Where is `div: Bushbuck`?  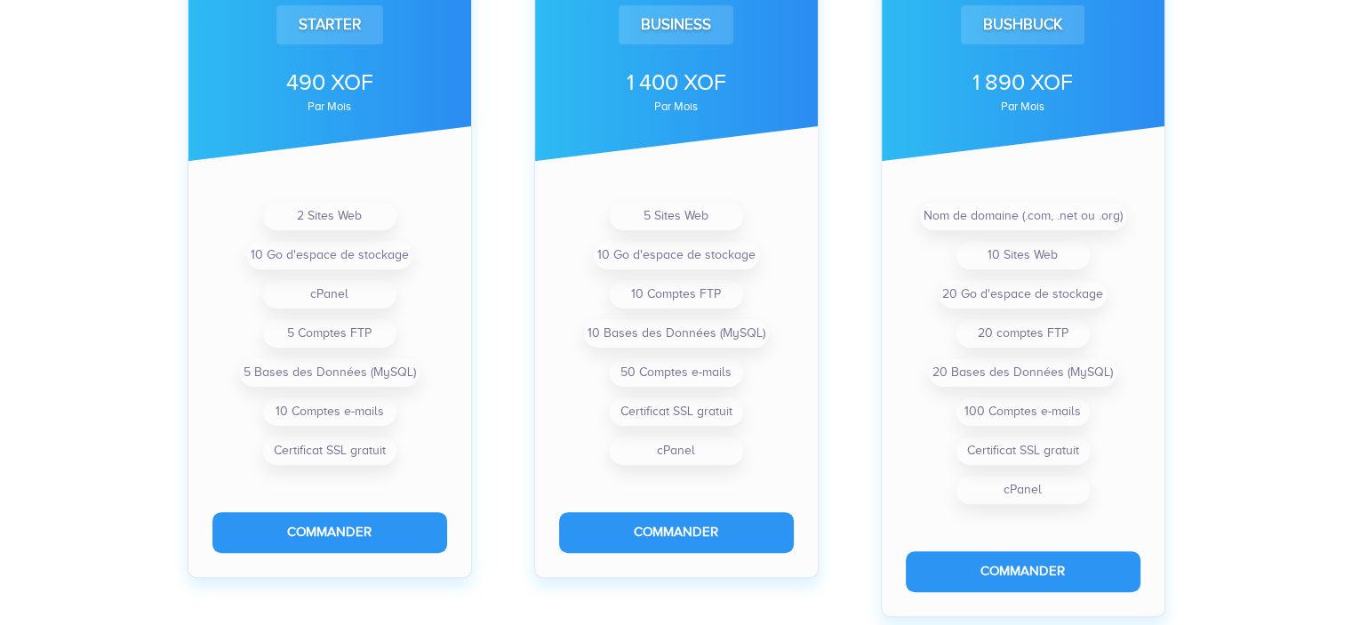
div: Bushbuck is located at coordinates (1022, 25).